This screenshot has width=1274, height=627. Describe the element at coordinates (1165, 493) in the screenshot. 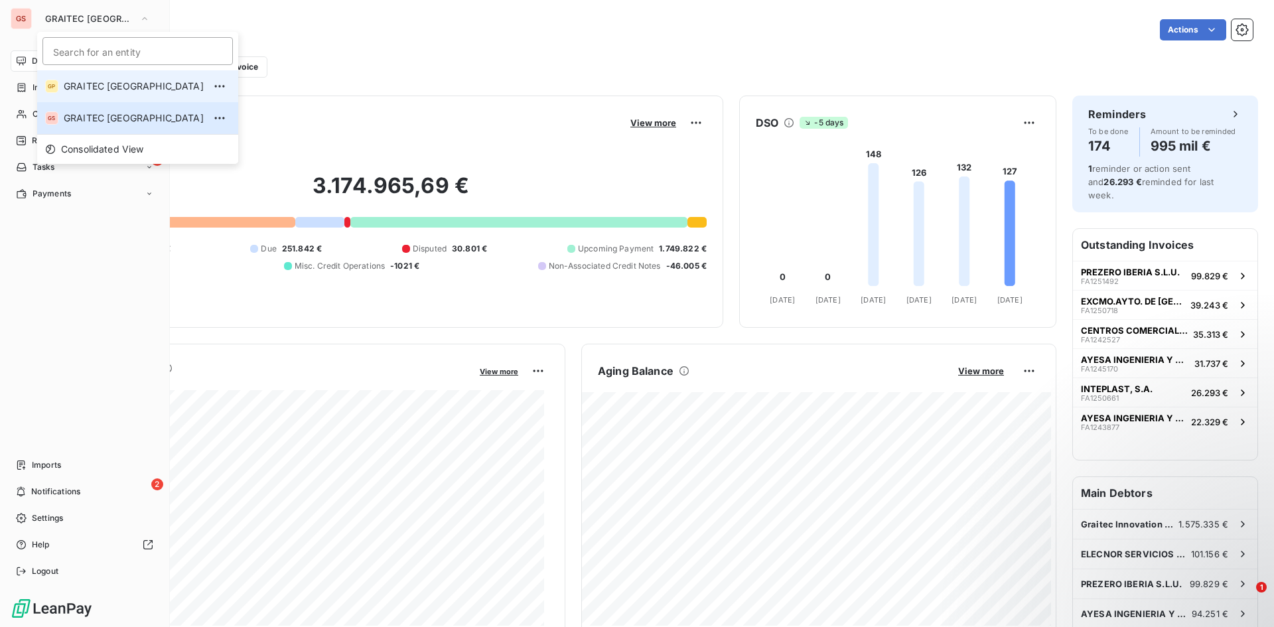

I see `h6: Main Debtors` at that location.